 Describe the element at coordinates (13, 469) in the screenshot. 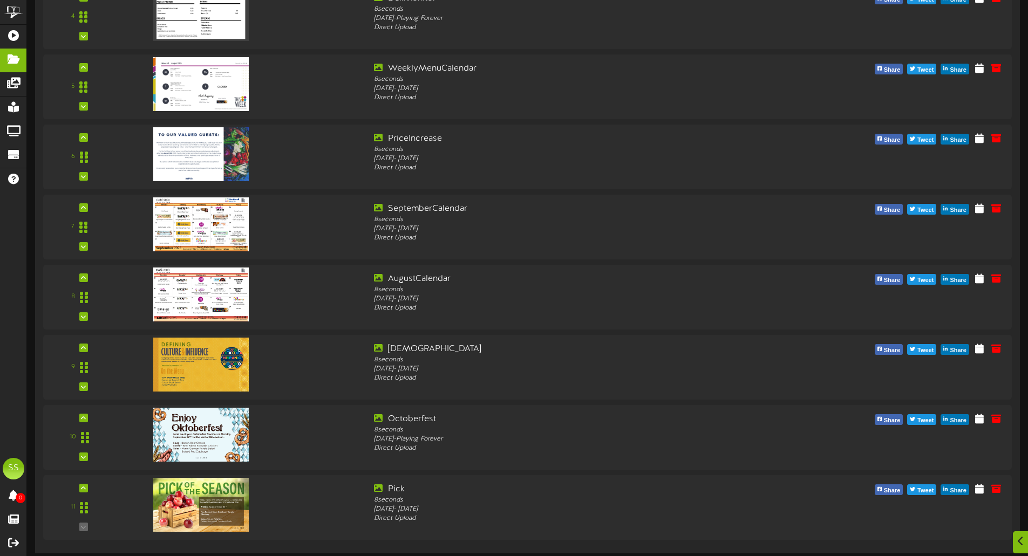

I see `div: SS` at that location.